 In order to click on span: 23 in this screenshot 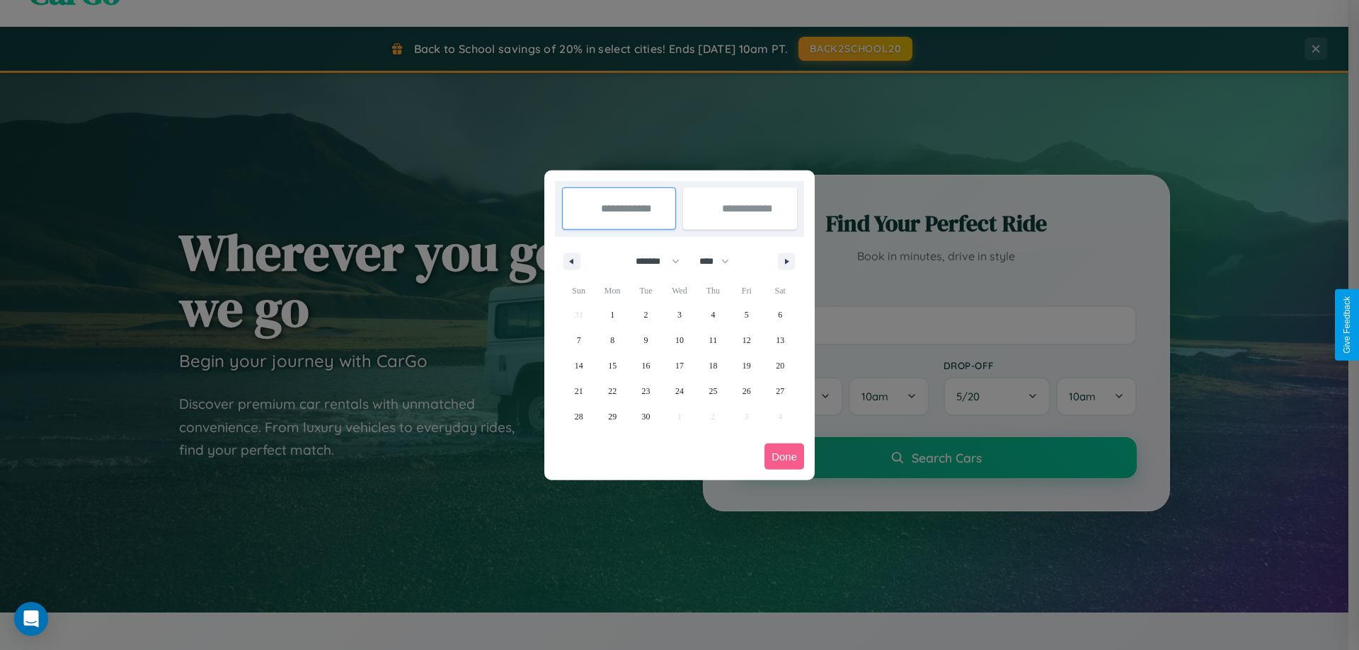, I will do `click(646, 391)`.